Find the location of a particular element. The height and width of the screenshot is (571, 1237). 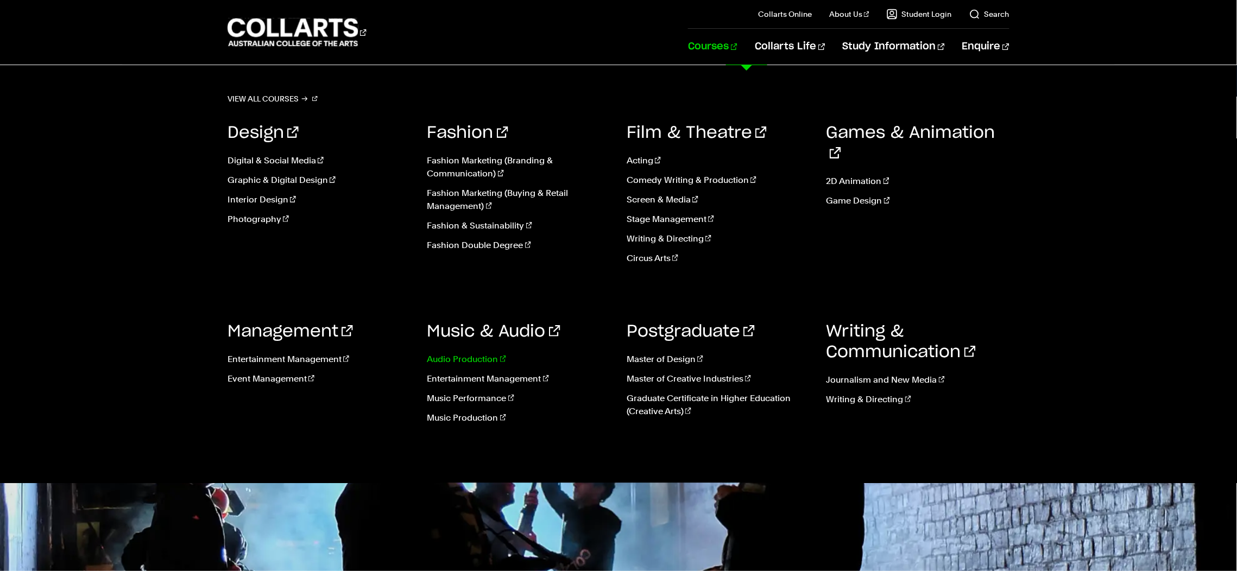

a: Collarts Online is located at coordinates (785, 14).